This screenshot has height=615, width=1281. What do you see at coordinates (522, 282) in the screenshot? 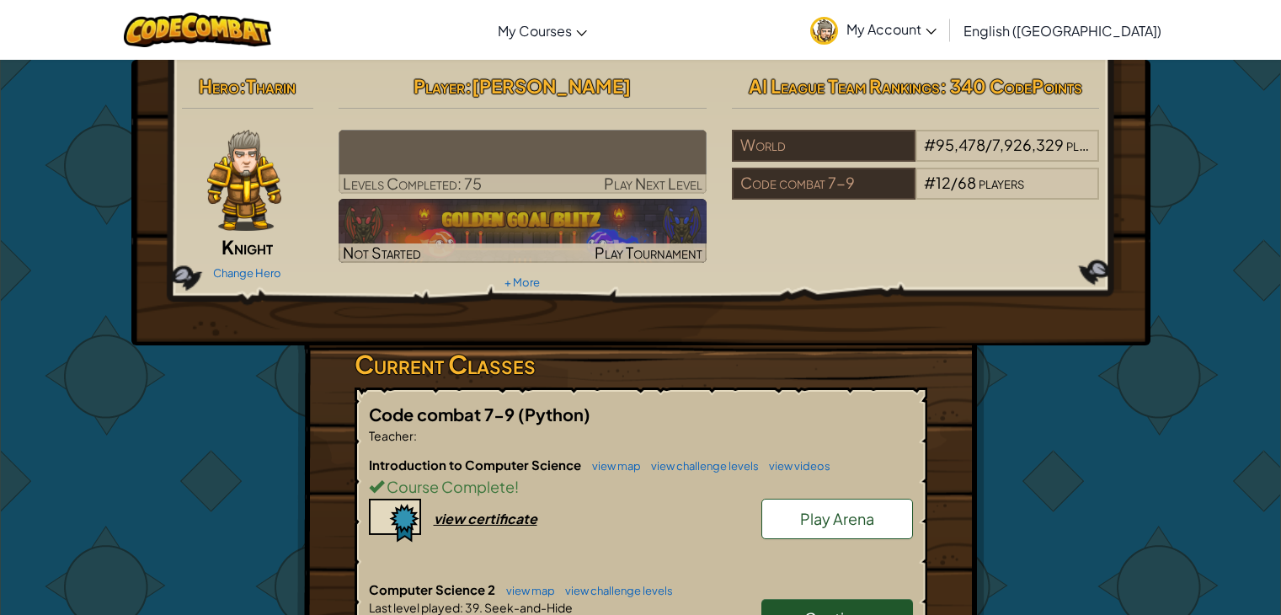
I see `a: + More` at bounding box center [522, 282].